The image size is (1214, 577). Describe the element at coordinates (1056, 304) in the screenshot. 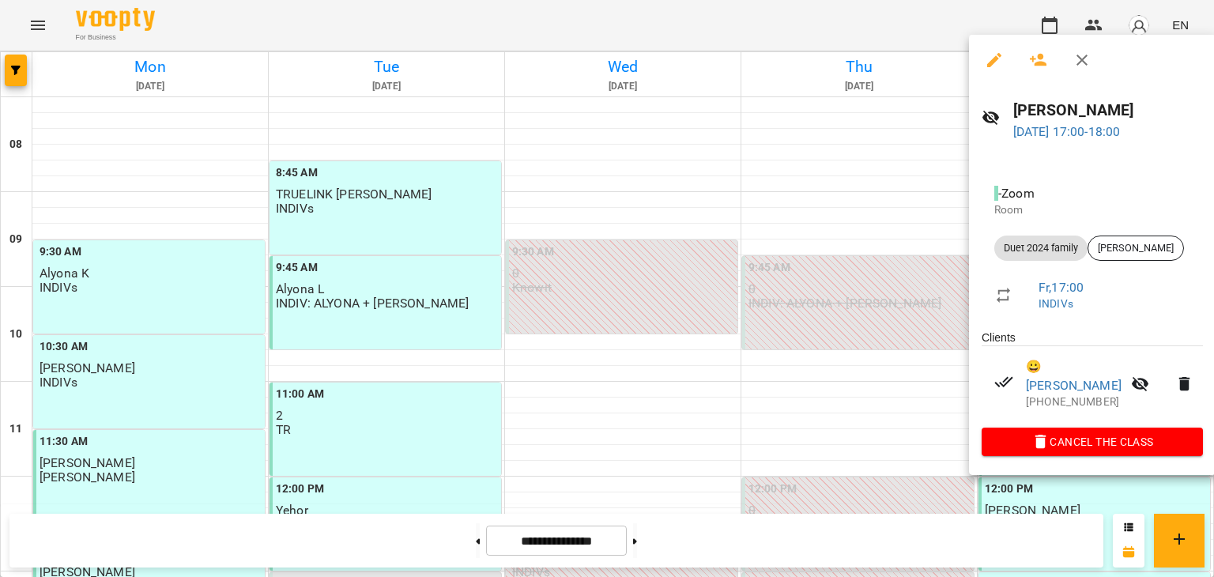

I see `a: INDIVs` at that location.